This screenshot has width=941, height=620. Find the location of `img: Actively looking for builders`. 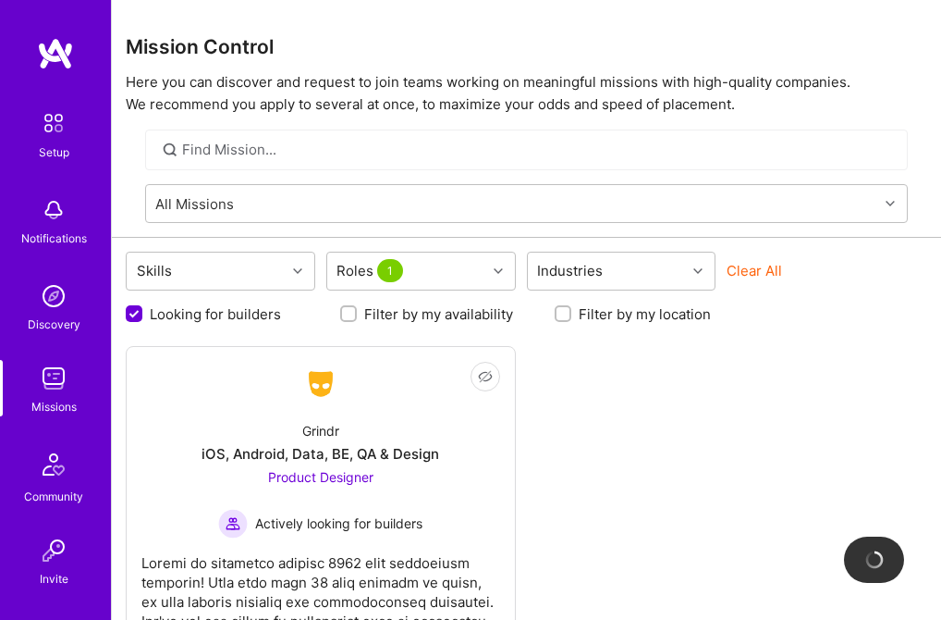

img: Actively looking for builders is located at coordinates (233, 523).